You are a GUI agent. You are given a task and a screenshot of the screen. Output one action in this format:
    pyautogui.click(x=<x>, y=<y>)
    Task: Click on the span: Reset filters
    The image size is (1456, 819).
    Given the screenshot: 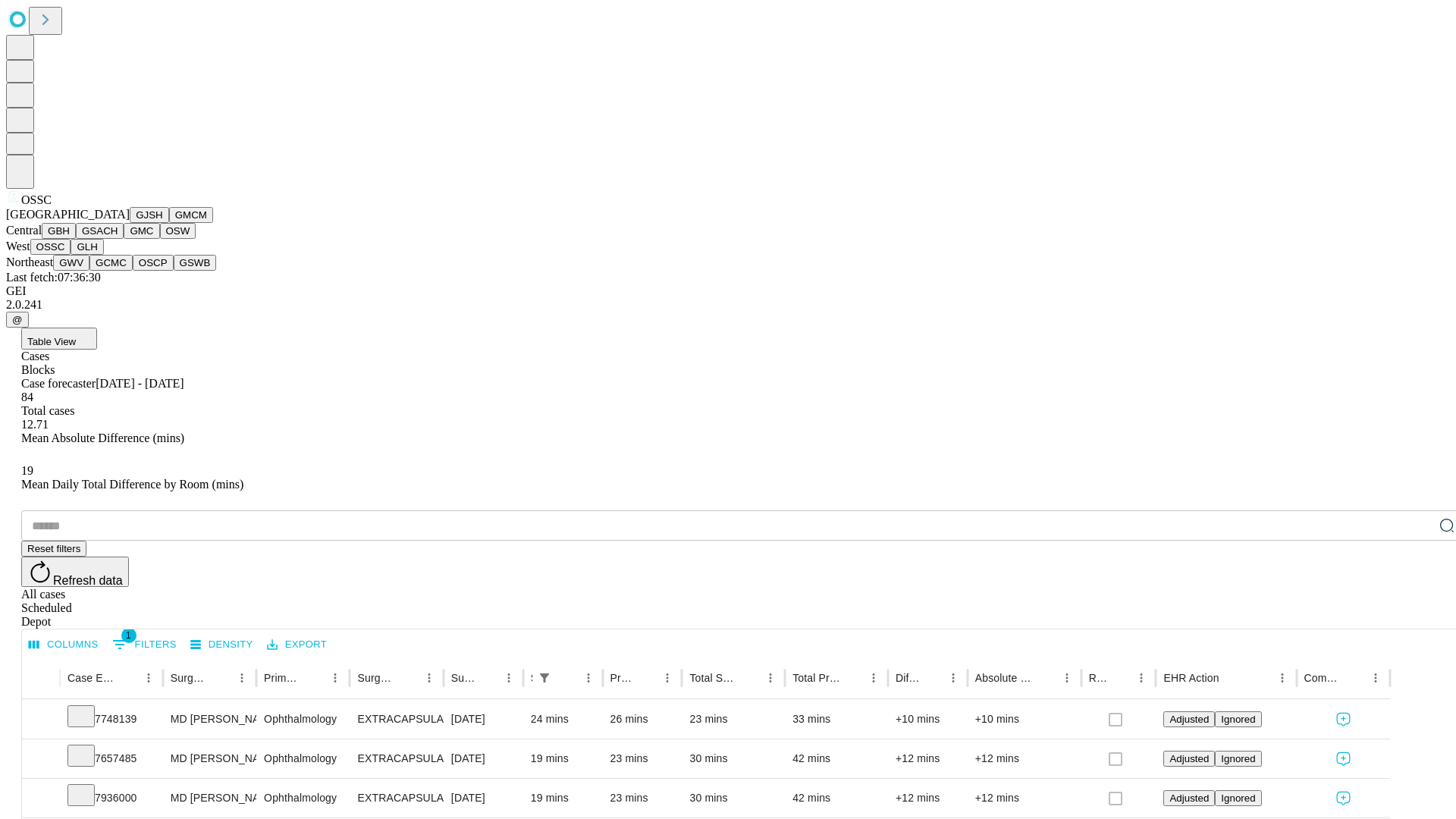 What is the action you would take?
    pyautogui.click(x=54, y=548)
    